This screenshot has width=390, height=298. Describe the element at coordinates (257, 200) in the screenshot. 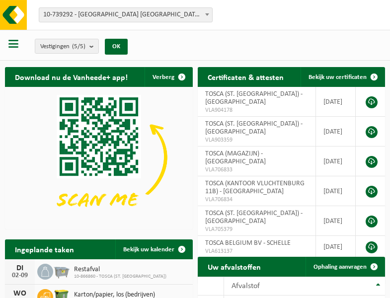

I see `span: VLA706834` at that location.